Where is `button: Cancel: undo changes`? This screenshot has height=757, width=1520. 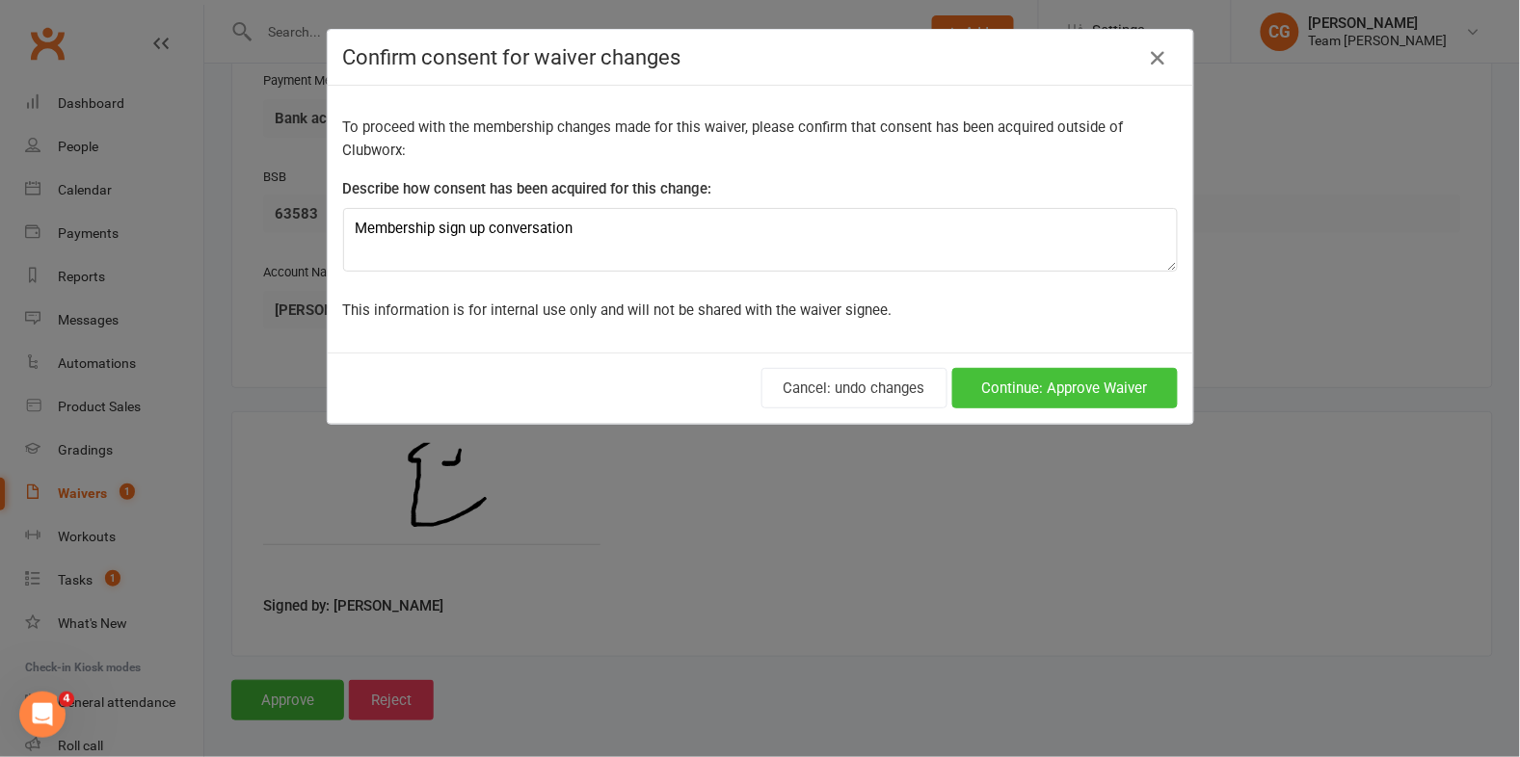
button: Cancel: undo changes is located at coordinates (854, 388).